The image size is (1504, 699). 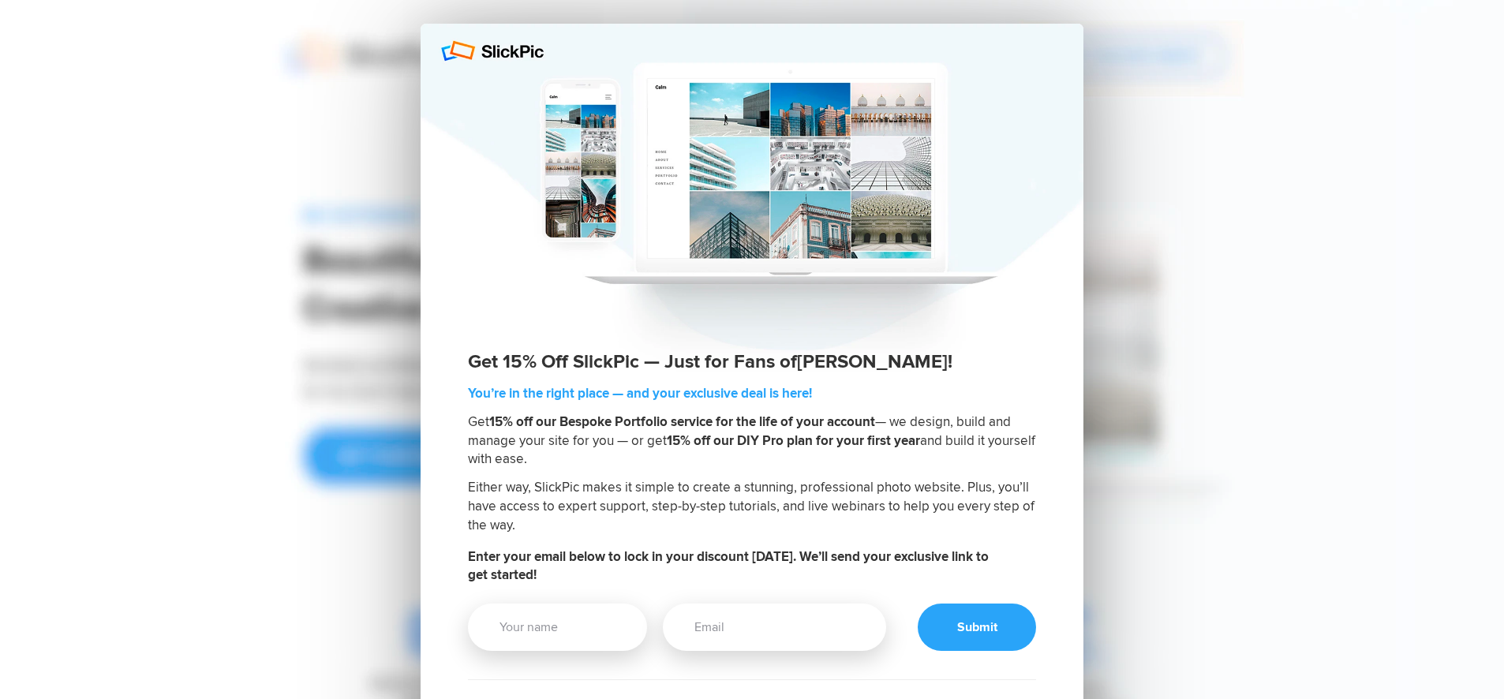 What do you see at coordinates (793, 440) in the screenshot?
I see `b: 15% off our DIY Pro plan for your first year` at bounding box center [793, 440].